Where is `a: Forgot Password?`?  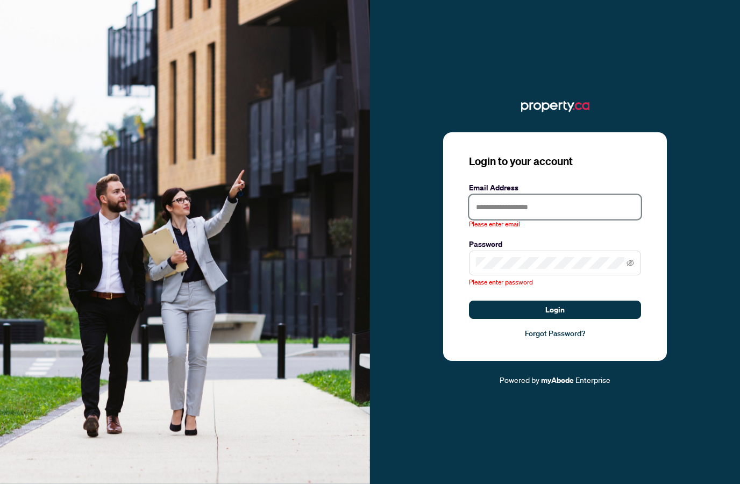
a: Forgot Password? is located at coordinates (555, 334).